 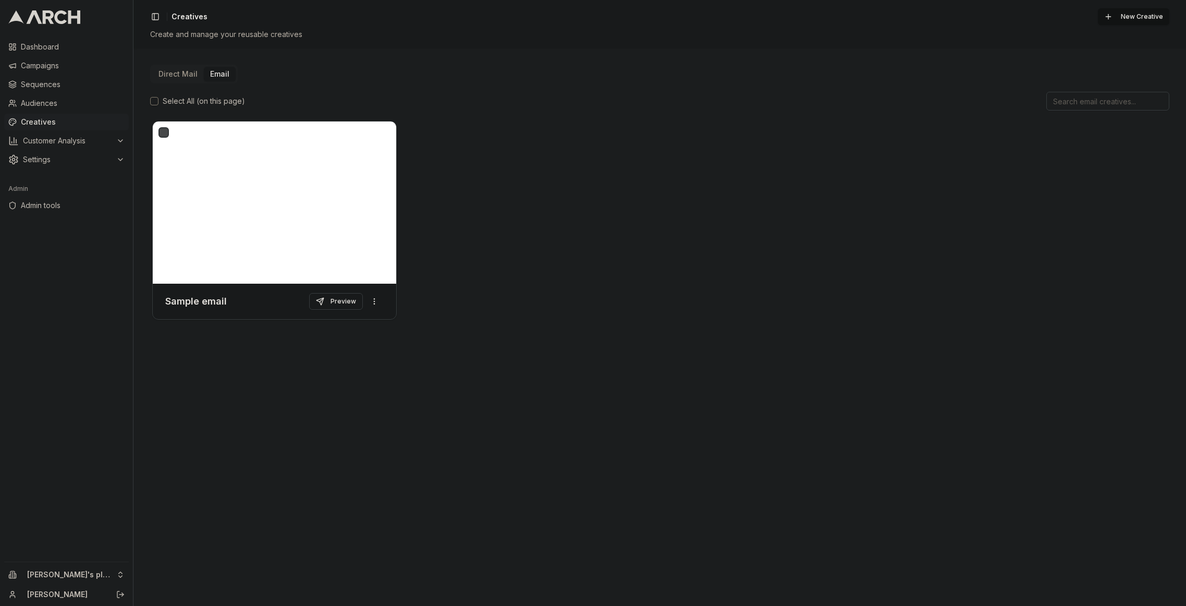 What do you see at coordinates (336, 301) in the screenshot?
I see `button: Preview` at bounding box center [336, 301].